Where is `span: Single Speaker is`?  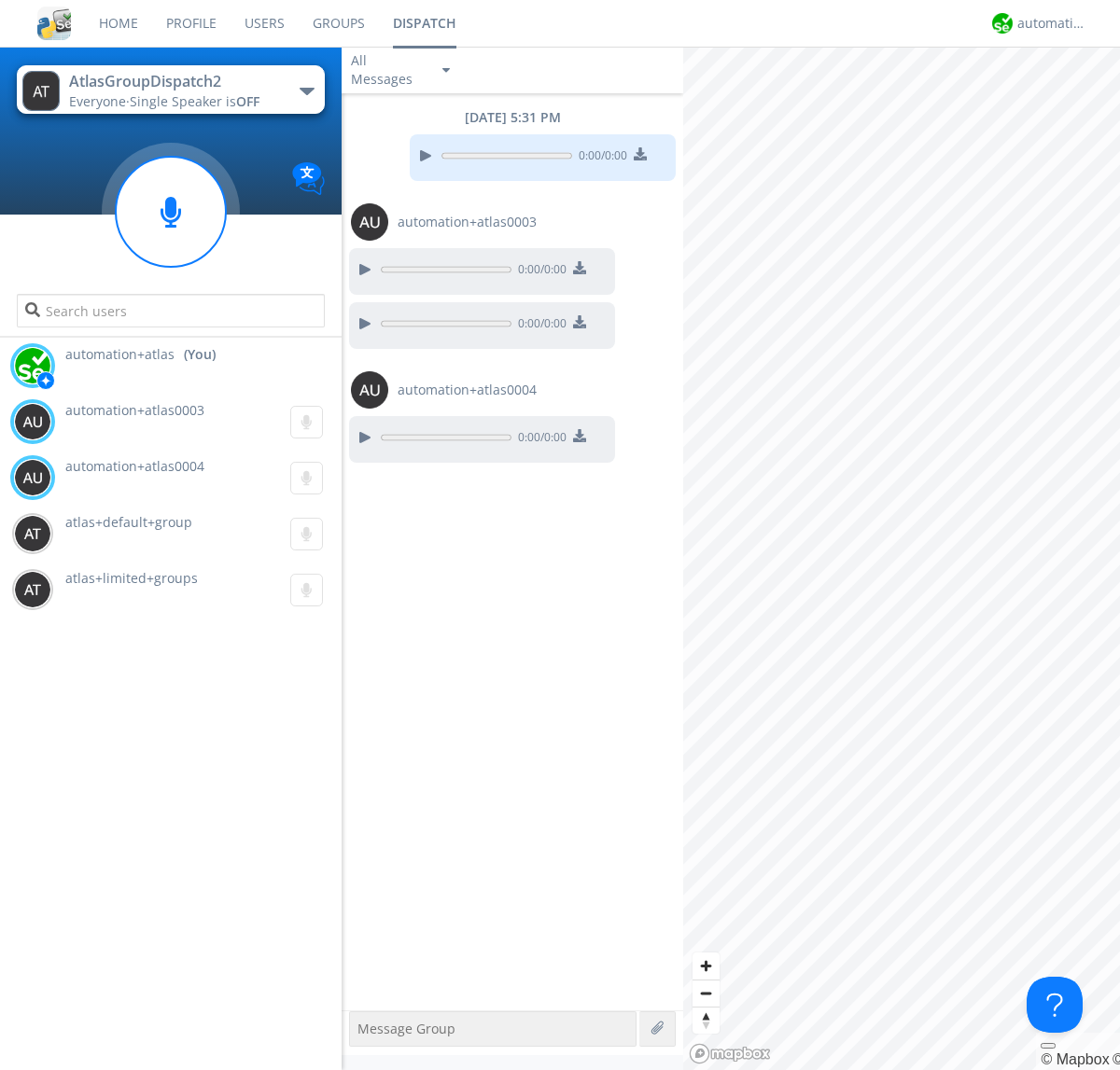
span: Single Speaker is is located at coordinates (194, 100).